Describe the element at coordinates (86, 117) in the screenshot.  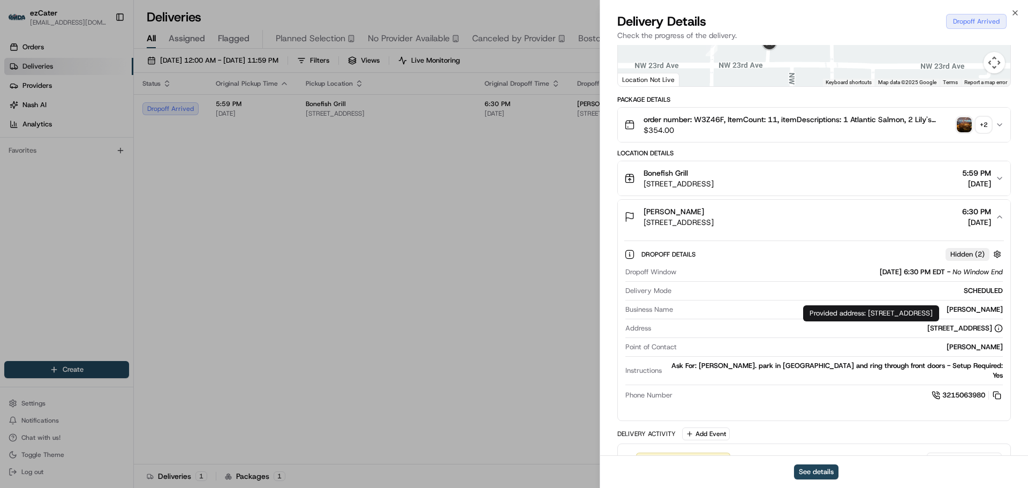
I see `div: We're available if you need us!` at that location.